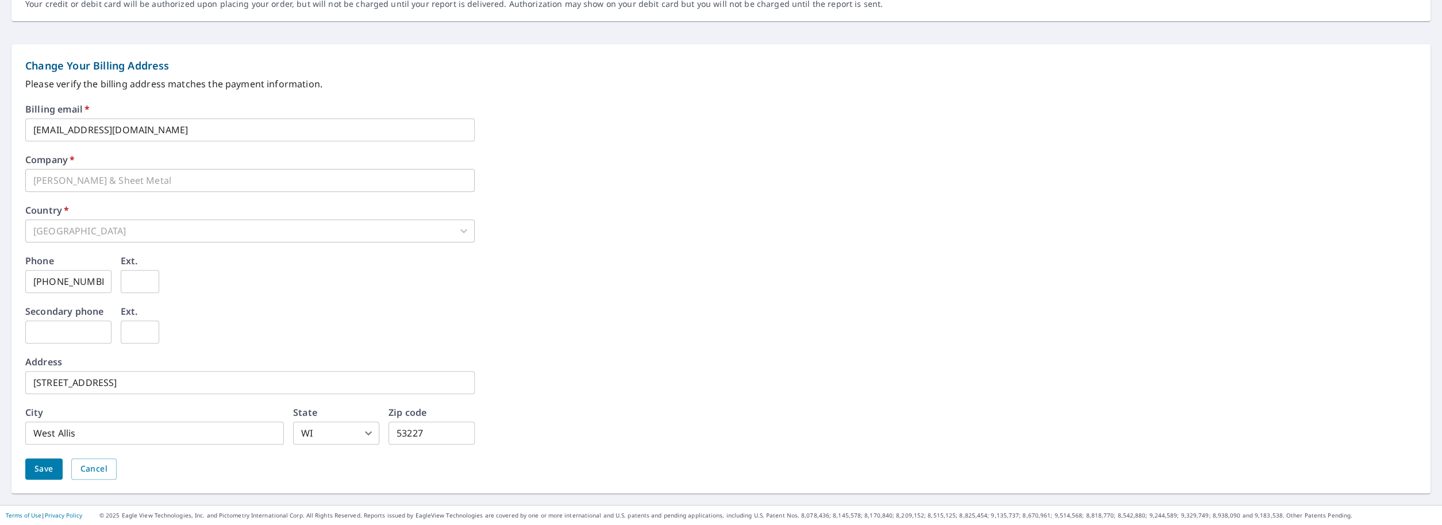  I want to click on label: Company, so click(50, 160).